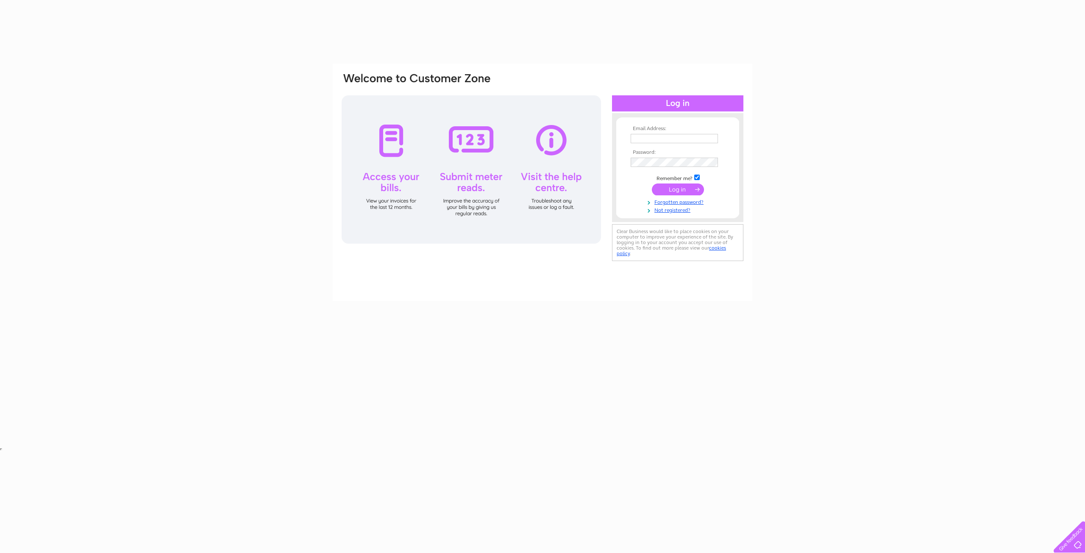 This screenshot has width=1085, height=553. What do you see at coordinates (678, 242) in the screenshot?
I see `div: Clear Business would like to place cookies on your computer to improve your experience of the sit...` at bounding box center [678, 242].